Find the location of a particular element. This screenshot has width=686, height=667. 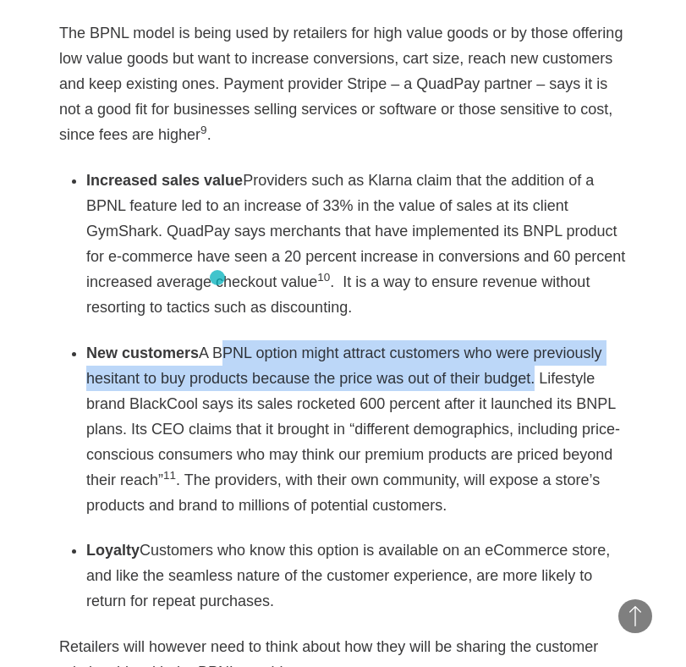

strong: Loyalty is located at coordinates (112, 550).